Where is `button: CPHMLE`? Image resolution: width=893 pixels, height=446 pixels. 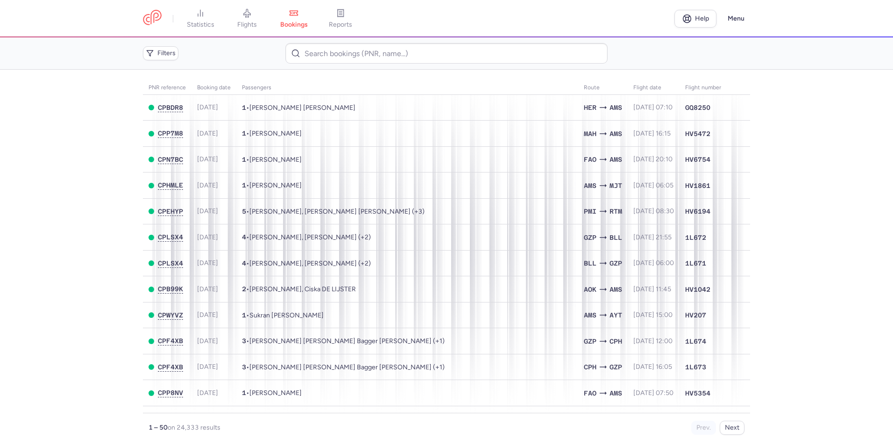 button: CPHMLE is located at coordinates (171, 185).